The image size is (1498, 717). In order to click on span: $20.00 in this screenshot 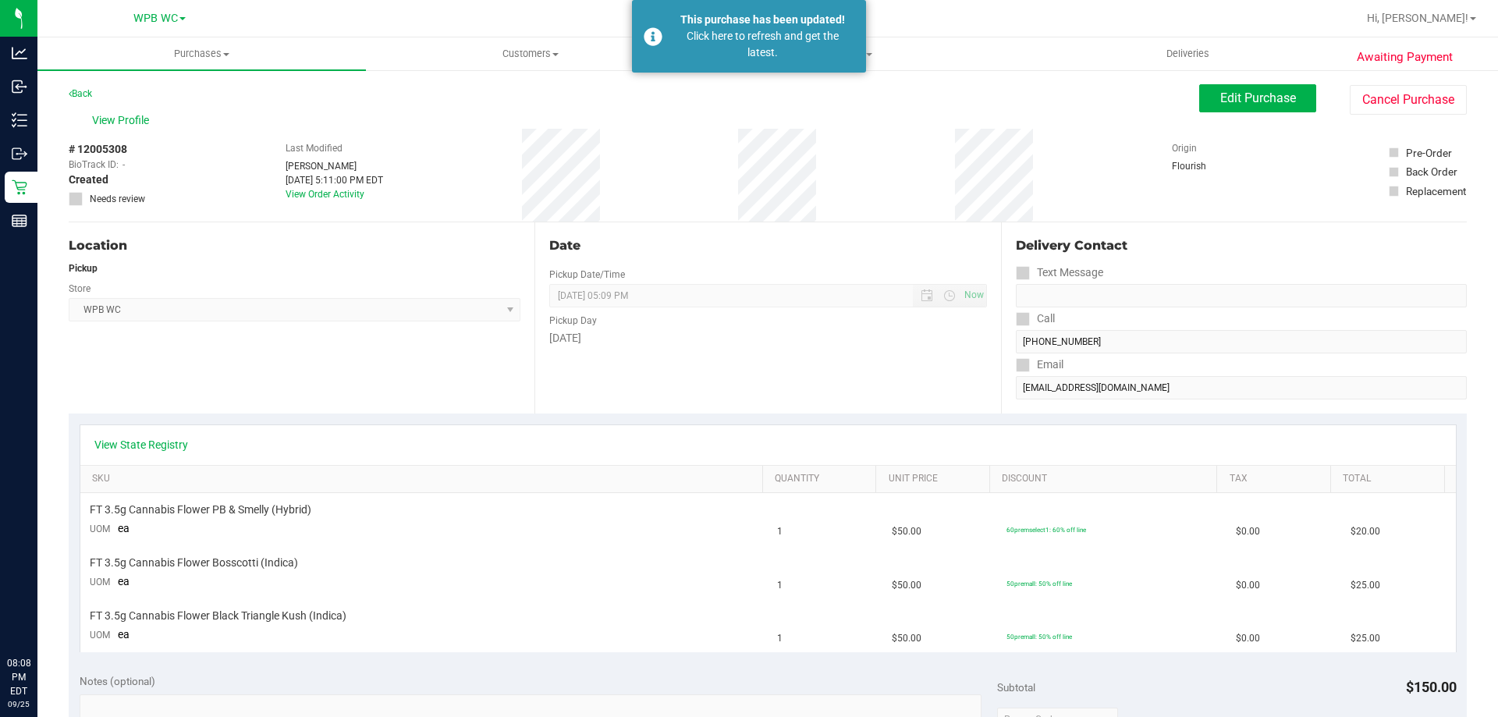, I will do `click(1365, 531)`.